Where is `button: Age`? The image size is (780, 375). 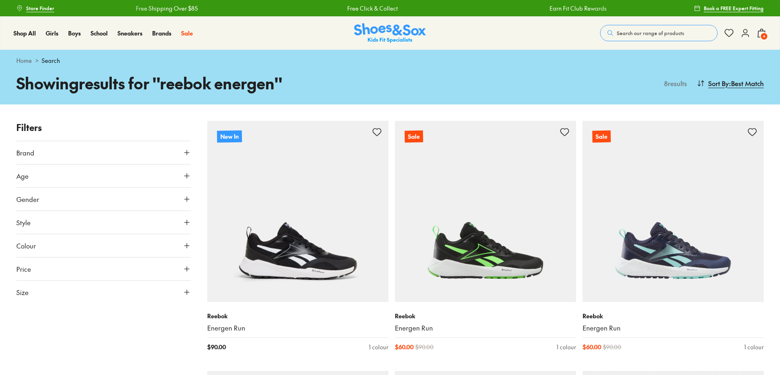
button: Age is located at coordinates (104, 176).